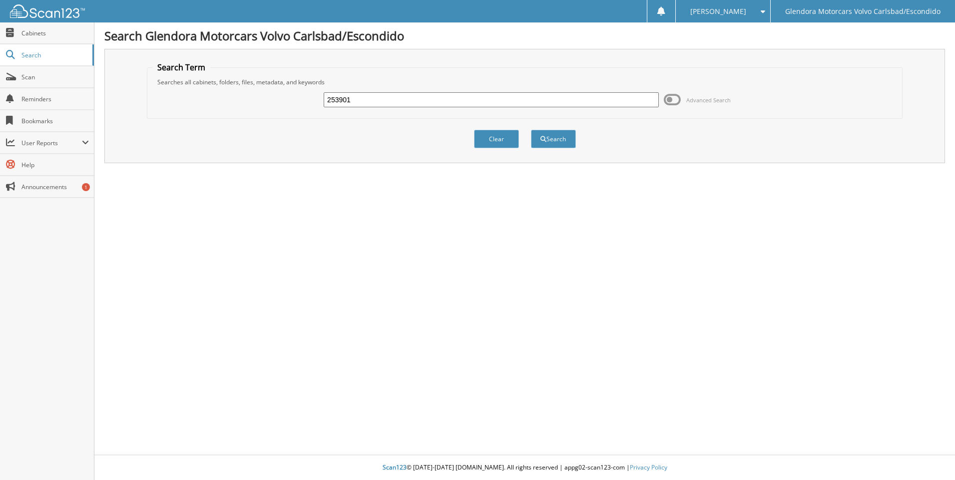  What do you see at coordinates (524, 35) in the screenshot?
I see `h1: Search Glendora Motorcars Volvo Carlsbad/Escondido` at bounding box center [524, 35].